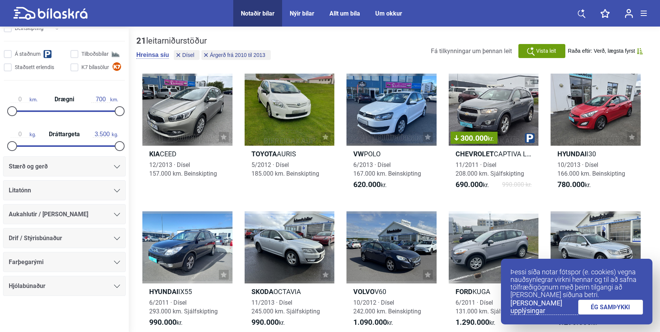 Image resolution: width=660 pixels, height=332 pixels. What do you see at coordinates (153, 55) in the screenshot?
I see `button: Hreinsa síu` at bounding box center [153, 55].